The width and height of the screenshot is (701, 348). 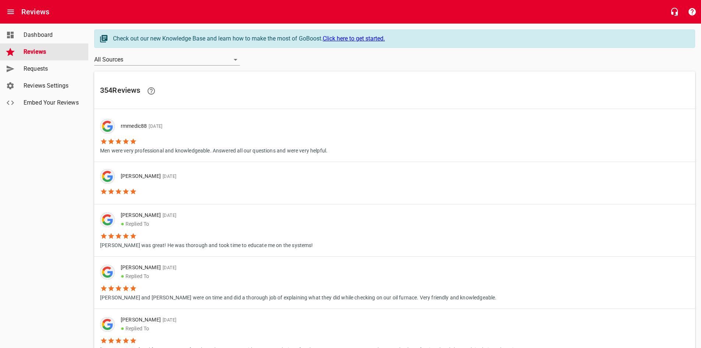 I want to click on span: Embed Your Reviews, so click(x=52, y=103).